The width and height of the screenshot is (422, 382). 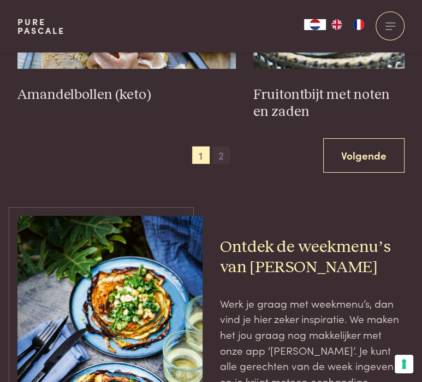 I want to click on a: NL, so click(x=315, y=25).